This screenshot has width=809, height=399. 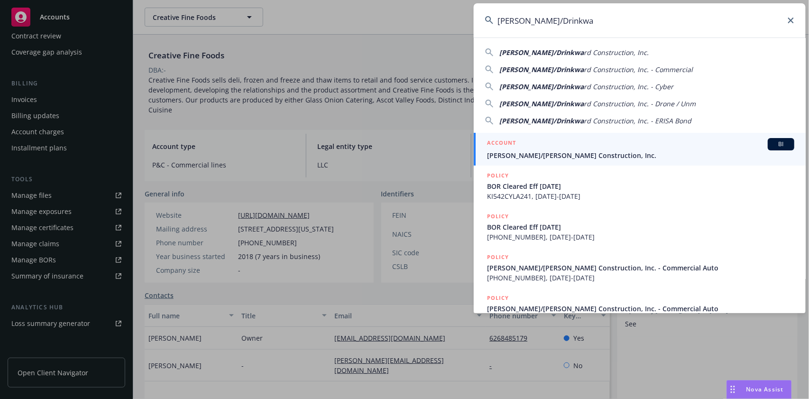 I want to click on span: rd Construction, Inc., so click(x=616, y=52).